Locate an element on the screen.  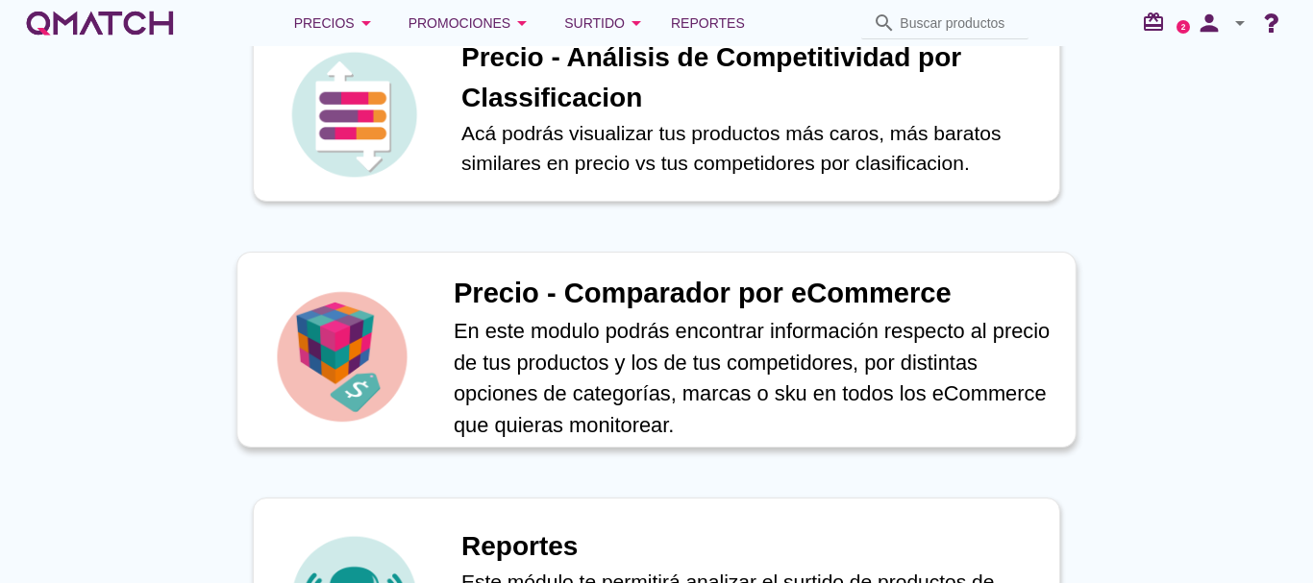
a: Reportes is located at coordinates (707, 23).